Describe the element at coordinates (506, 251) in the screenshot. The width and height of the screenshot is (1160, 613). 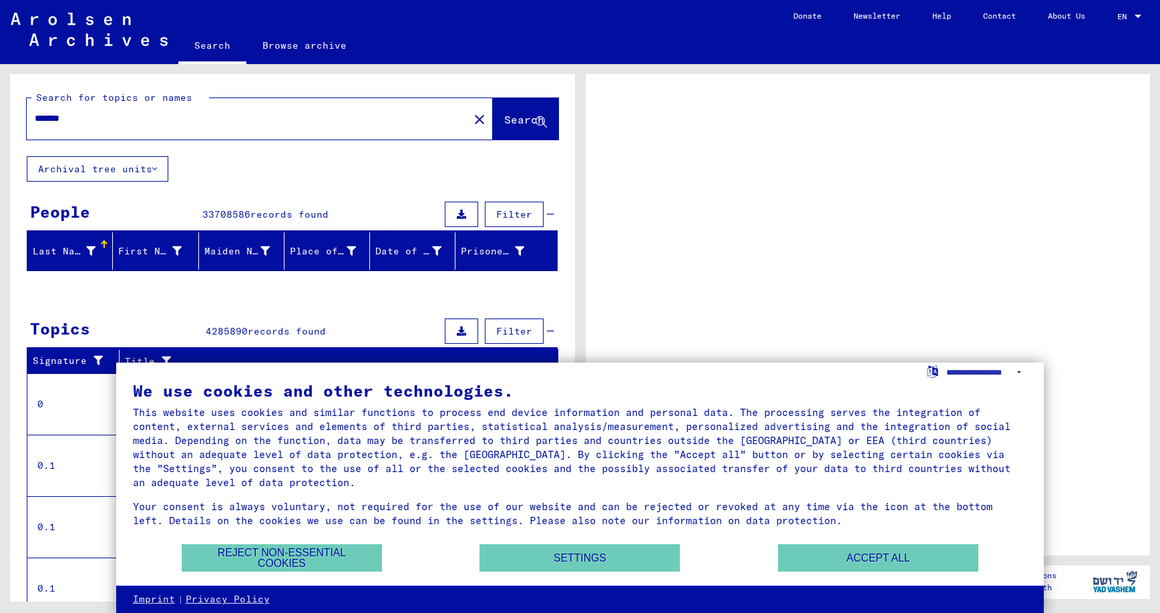
I see `mat-header-cell: Prisoner #` at that location.